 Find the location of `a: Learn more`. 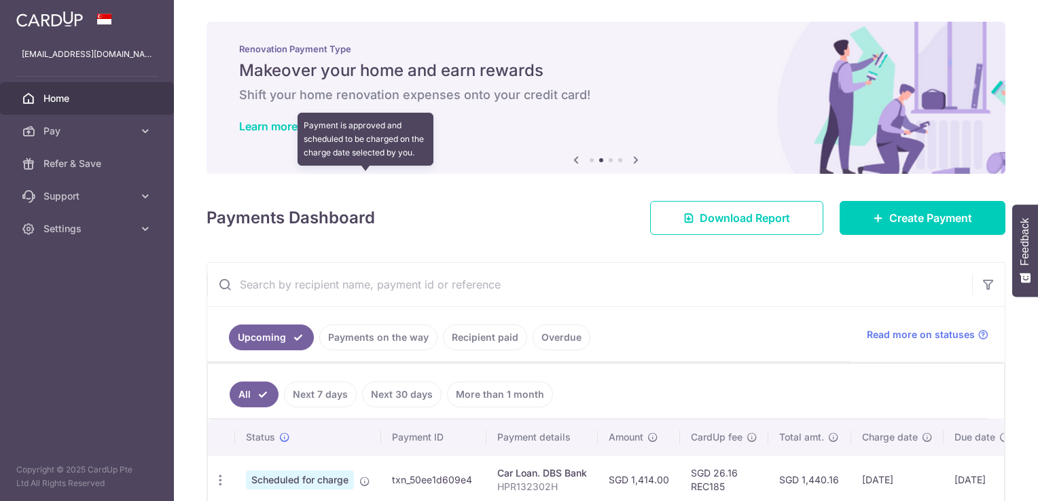

a: Learn more is located at coordinates (268, 126).